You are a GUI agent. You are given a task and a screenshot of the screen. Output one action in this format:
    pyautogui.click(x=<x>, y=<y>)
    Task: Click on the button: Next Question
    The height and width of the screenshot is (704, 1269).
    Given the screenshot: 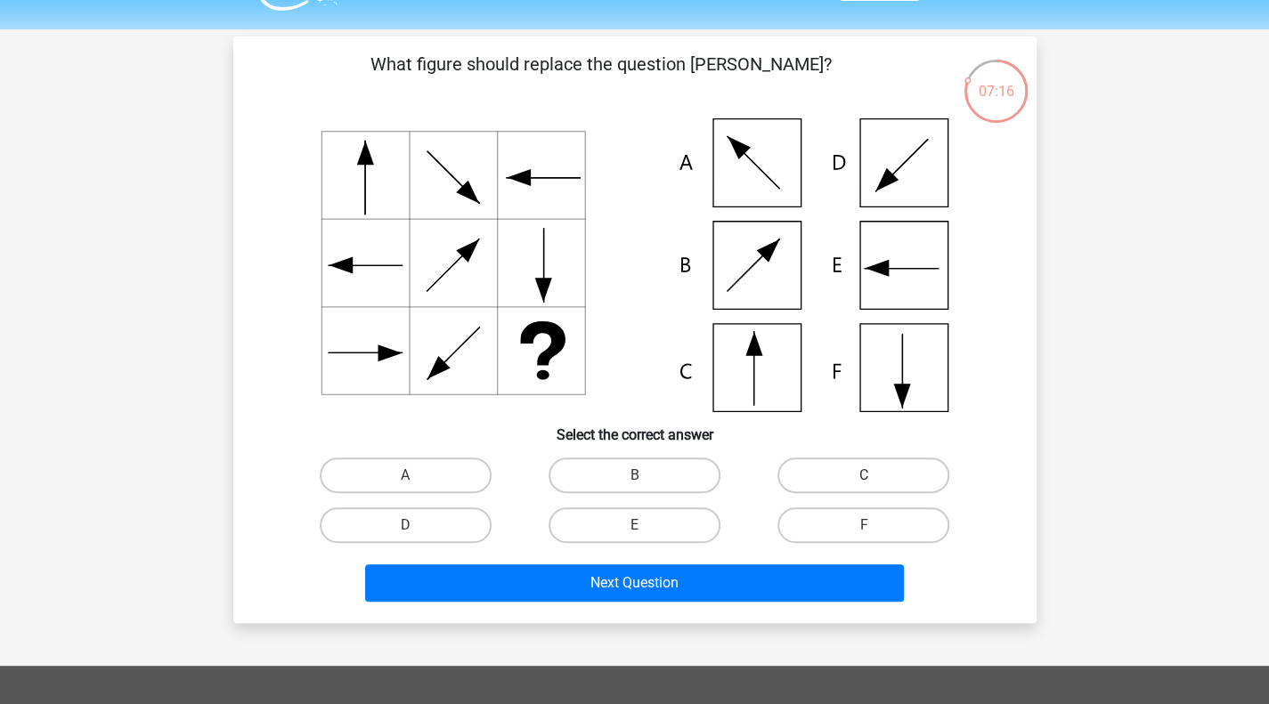 What is the action you would take?
    pyautogui.click(x=634, y=583)
    